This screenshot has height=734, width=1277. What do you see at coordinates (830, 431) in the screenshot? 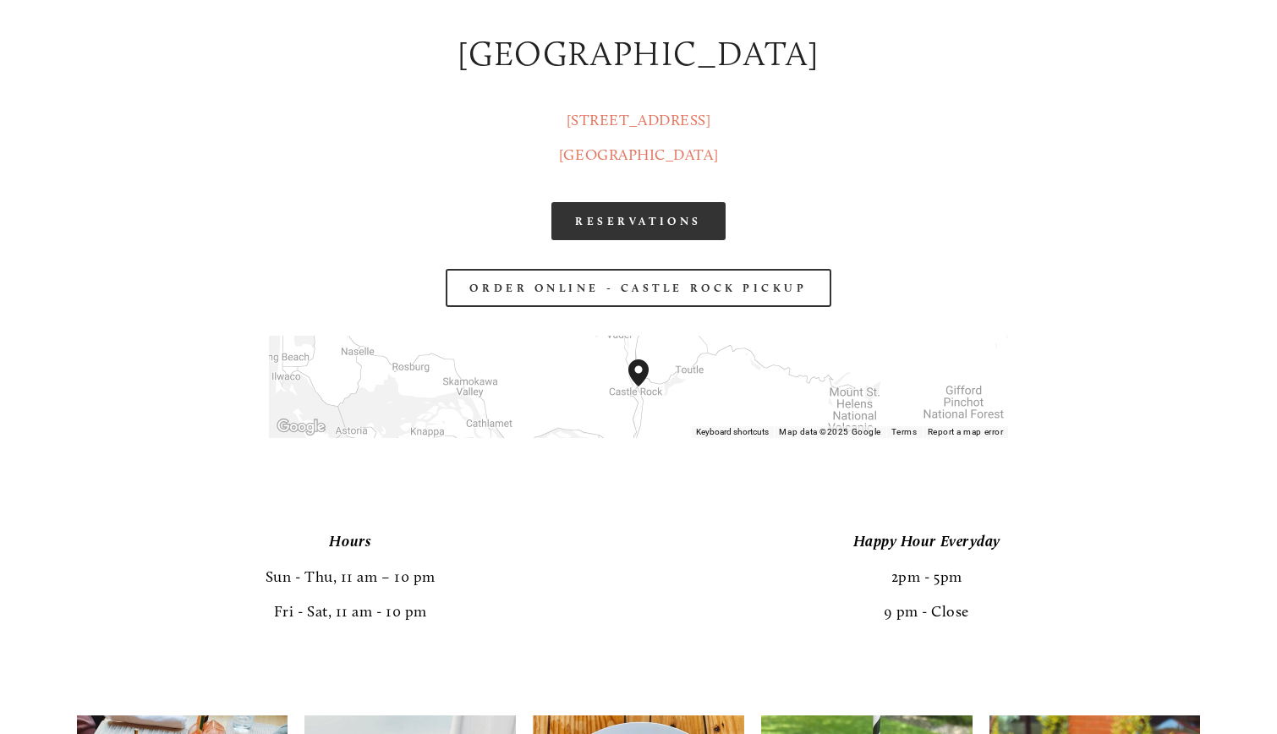
I see `span: Map data ©2025 Google` at bounding box center [830, 431].